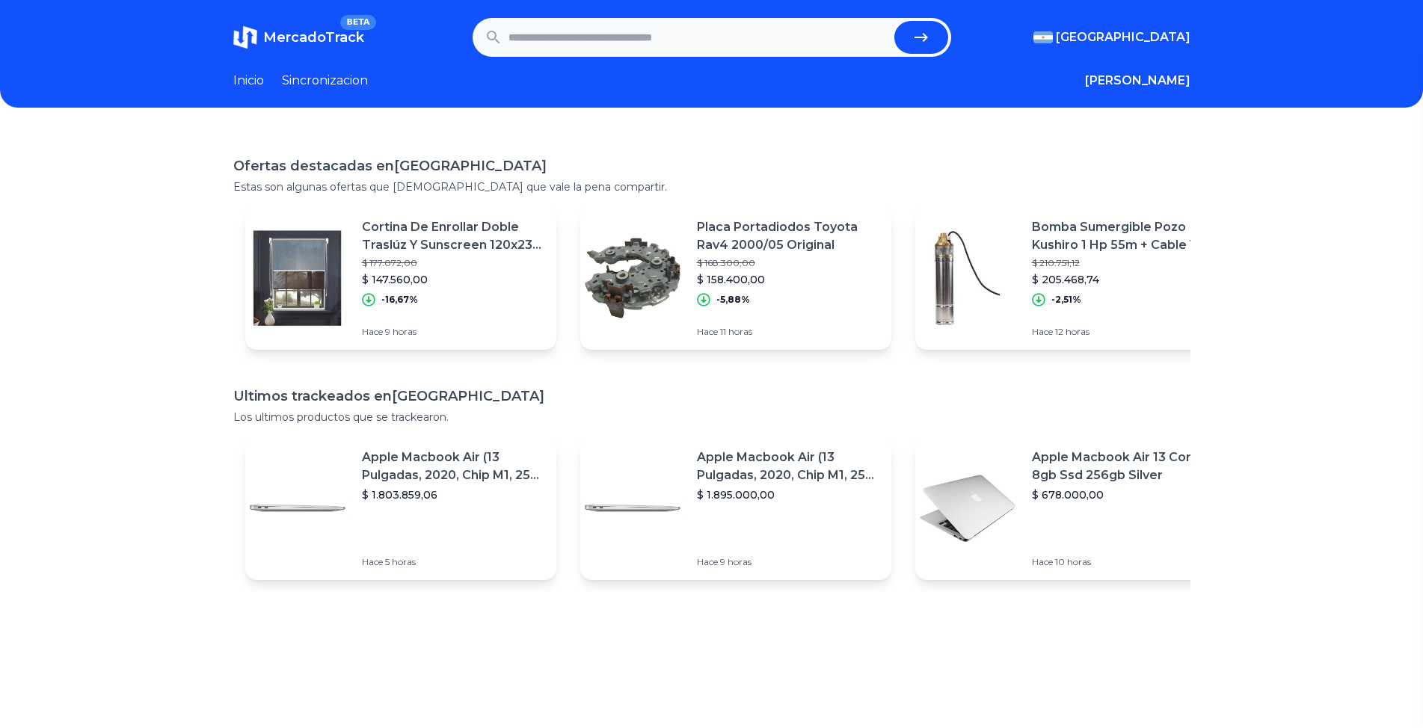 The height and width of the screenshot is (728, 1423). I want to click on p: $ 177.072,00, so click(453, 263).